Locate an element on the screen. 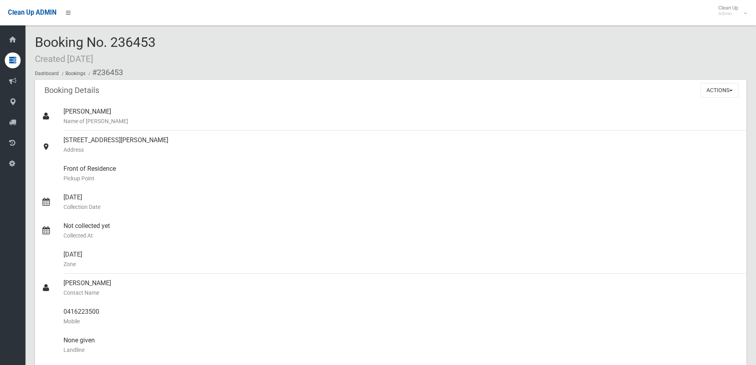  div: None given is located at coordinates (402, 345).